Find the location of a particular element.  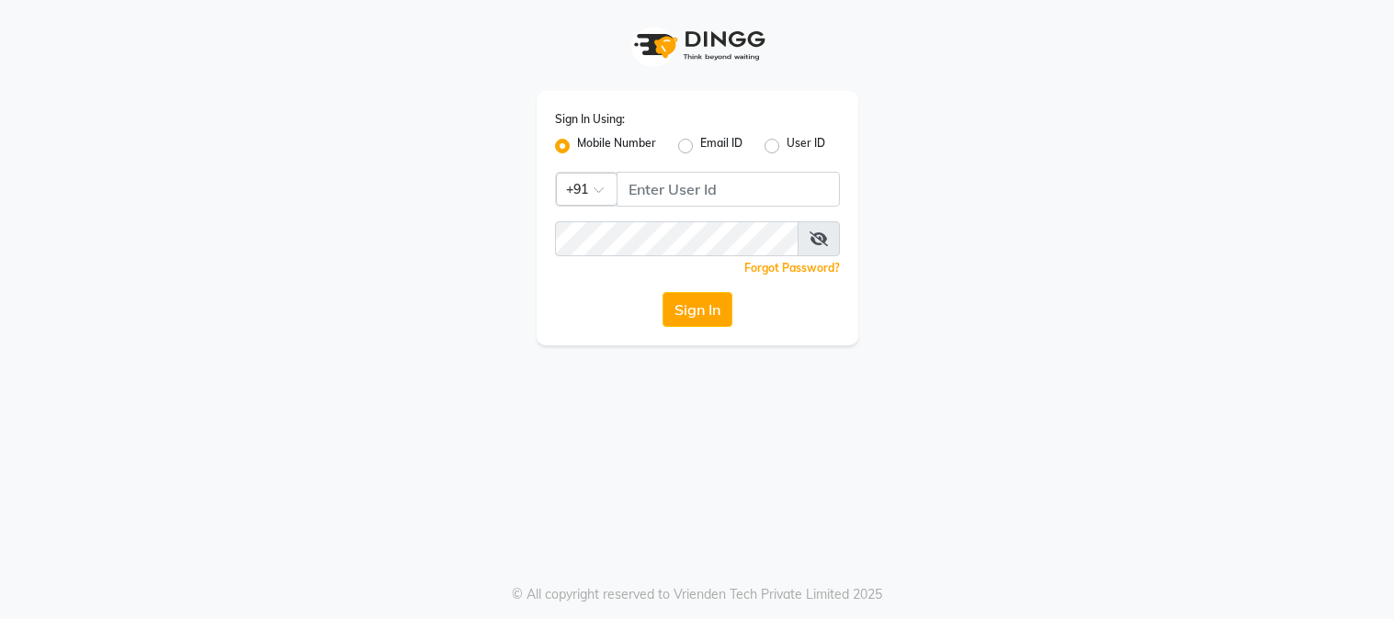

label: Email ID is located at coordinates (721, 146).